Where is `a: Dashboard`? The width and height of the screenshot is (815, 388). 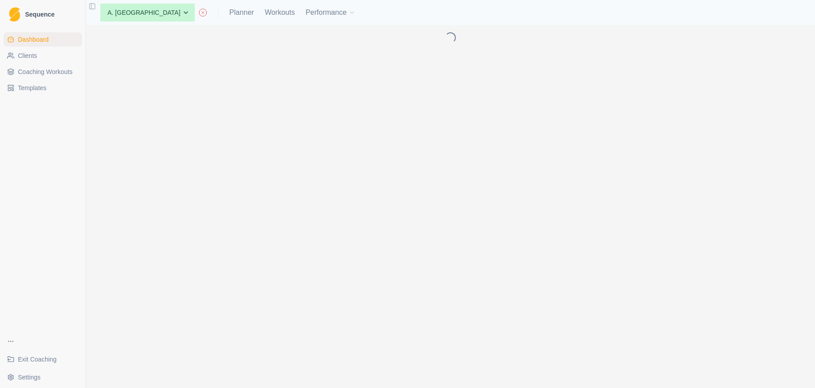 a: Dashboard is located at coordinates (43, 39).